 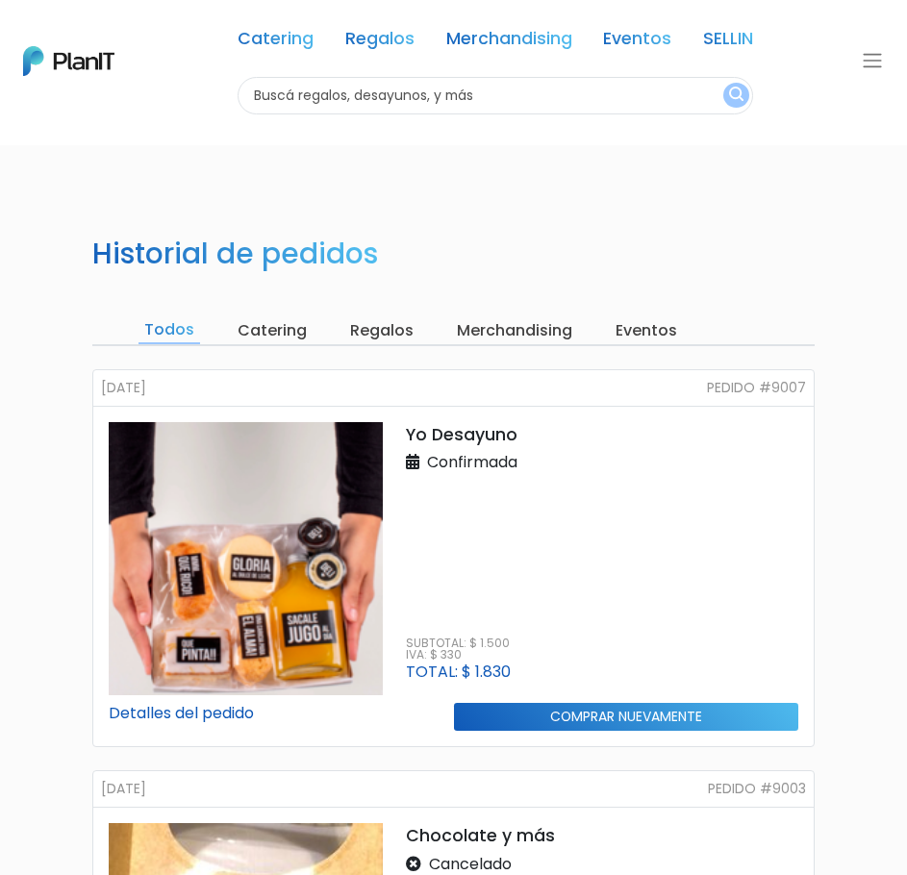 I want to click on a: Detalles del pedido, so click(x=181, y=712).